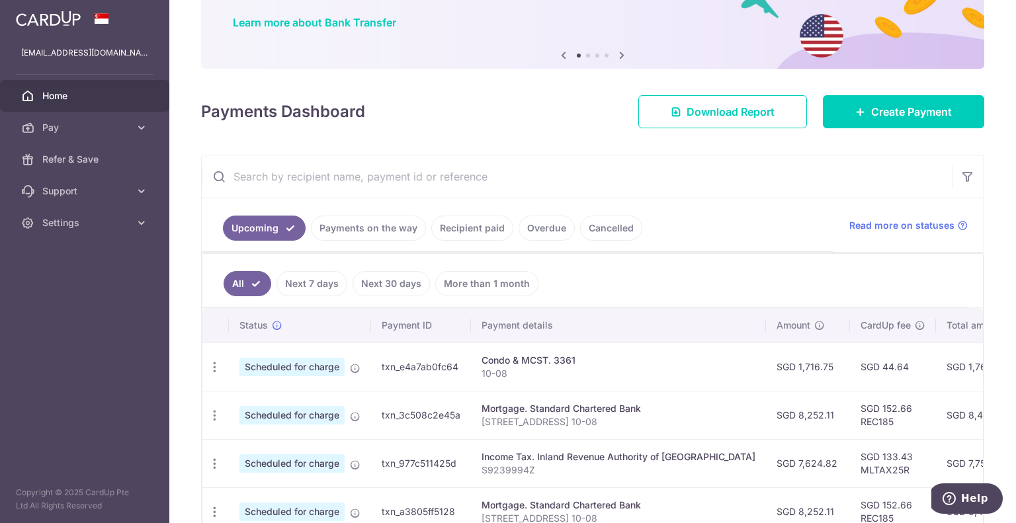 The width and height of the screenshot is (1016, 523). What do you see at coordinates (487, 284) in the screenshot?
I see `a: More than 1 month` at bounding box center [487, 284].